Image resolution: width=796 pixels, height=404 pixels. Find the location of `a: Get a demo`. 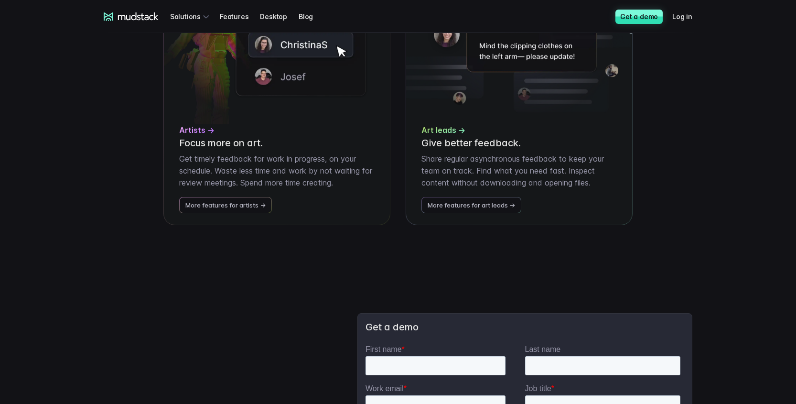

a: Get a demo is located at coordinates (639, 17).